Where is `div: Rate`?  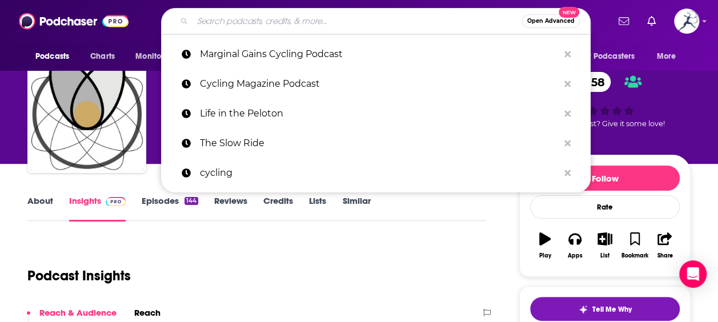 div: Rate is located at coordinates (605, 207).